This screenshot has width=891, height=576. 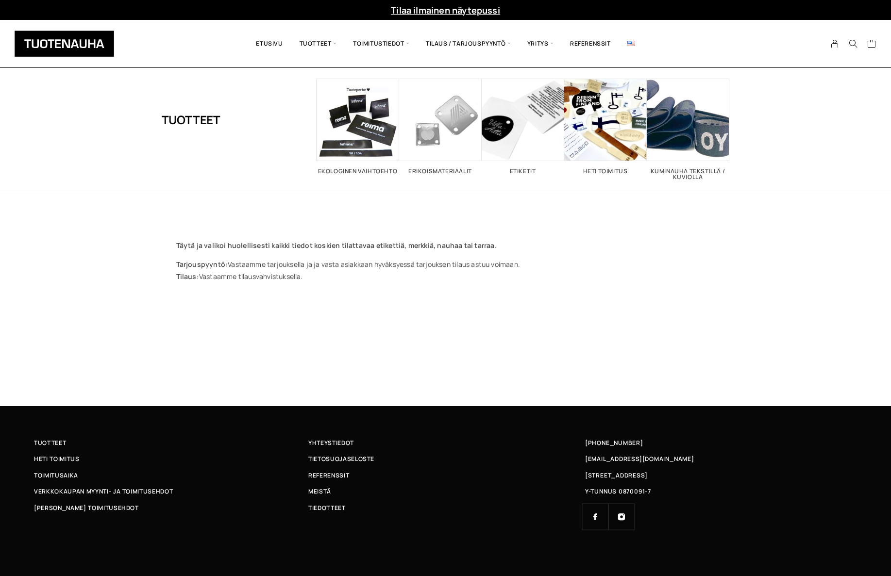 I want to click on a: Verkkokaupan myynti- ja toimitusehdot, so click(x=171, y=491).